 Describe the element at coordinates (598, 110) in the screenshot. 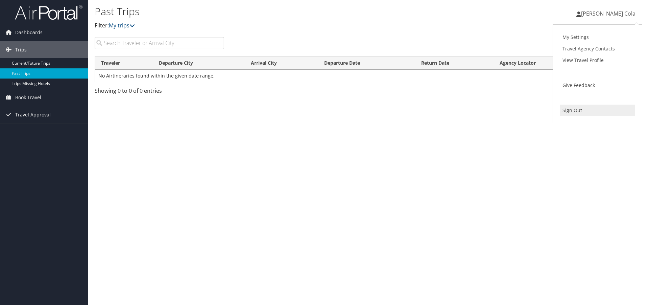

I see `a: Sign Out` at that location.